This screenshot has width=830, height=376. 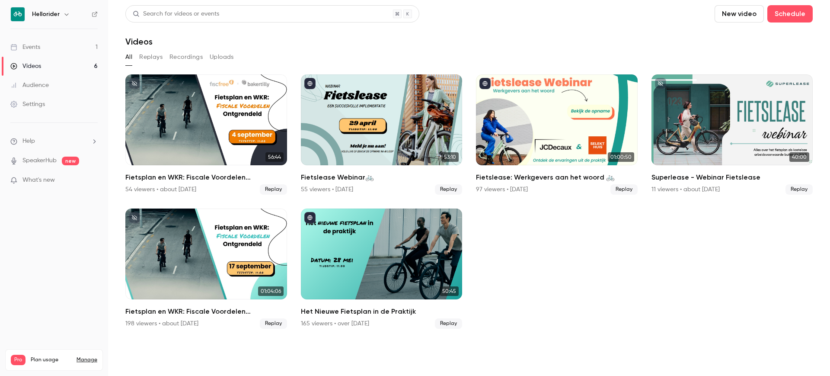 What do you see at coordinates (790, 14) in the screenshot?
I see `button: Schedule` at bounding box center [790, 14].